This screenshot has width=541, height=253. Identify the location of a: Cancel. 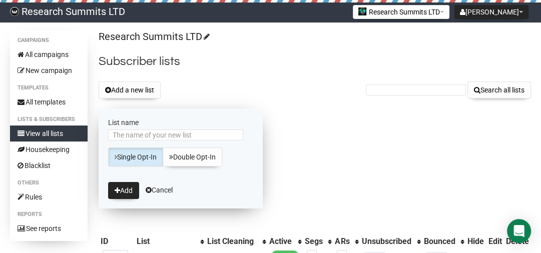
(159, 190).